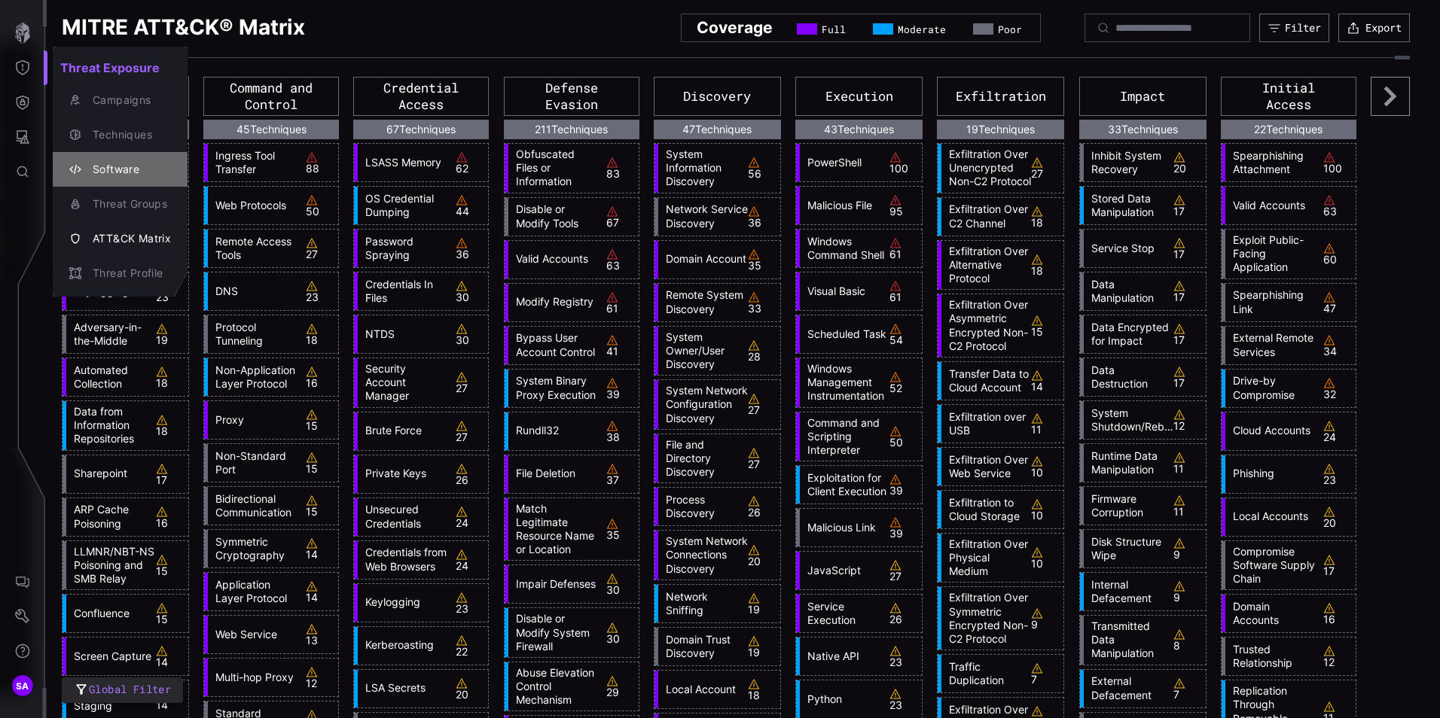 Image resolution: width=1440 pixels, height=718 pixels. What do you see at coordinates (128, 204) in the screenshot?
I see `div: Threat Groups` at bounding box center [128, 204].